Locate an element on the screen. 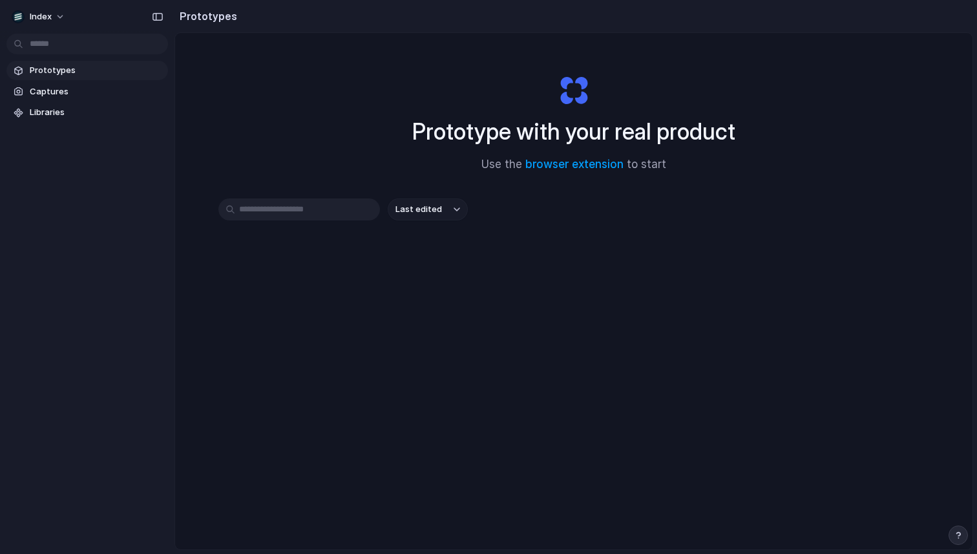 The height and width of the screenshot is (554, 977). h1: Prototype with your real product is located at coordinates (574, 131).